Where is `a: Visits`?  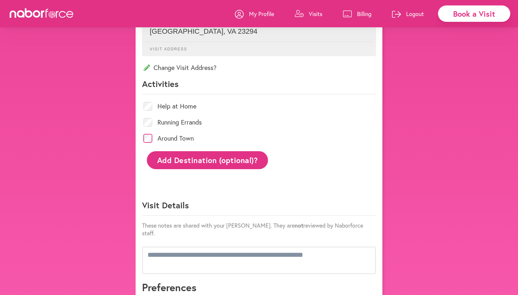
a: Visits is located at coordinates (308, 14).